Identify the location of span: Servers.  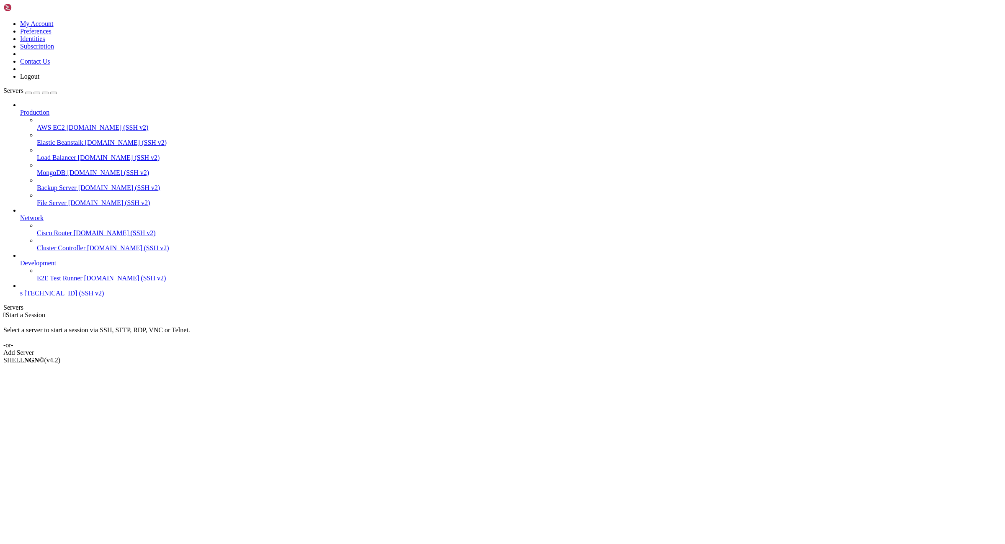
(13, 90).